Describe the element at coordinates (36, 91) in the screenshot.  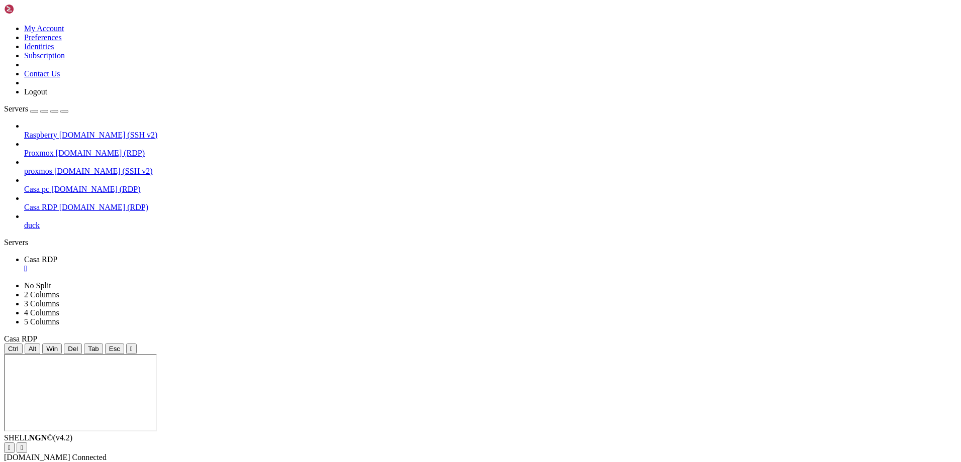
I see `a: Logout` at that location.